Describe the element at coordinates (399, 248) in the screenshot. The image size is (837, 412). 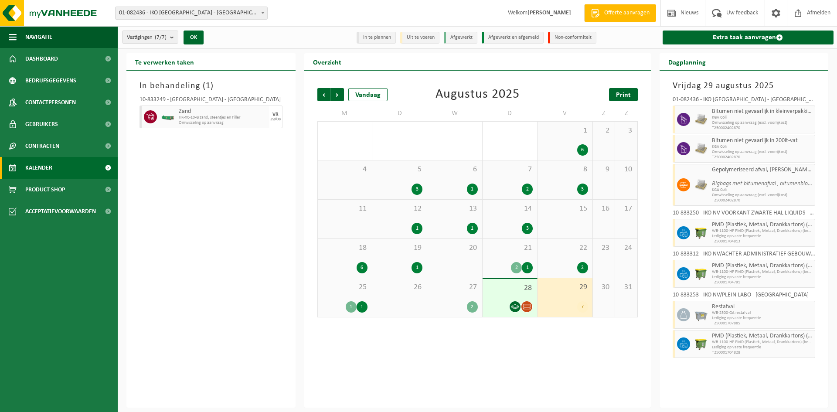
I see `span: 19` at that location.